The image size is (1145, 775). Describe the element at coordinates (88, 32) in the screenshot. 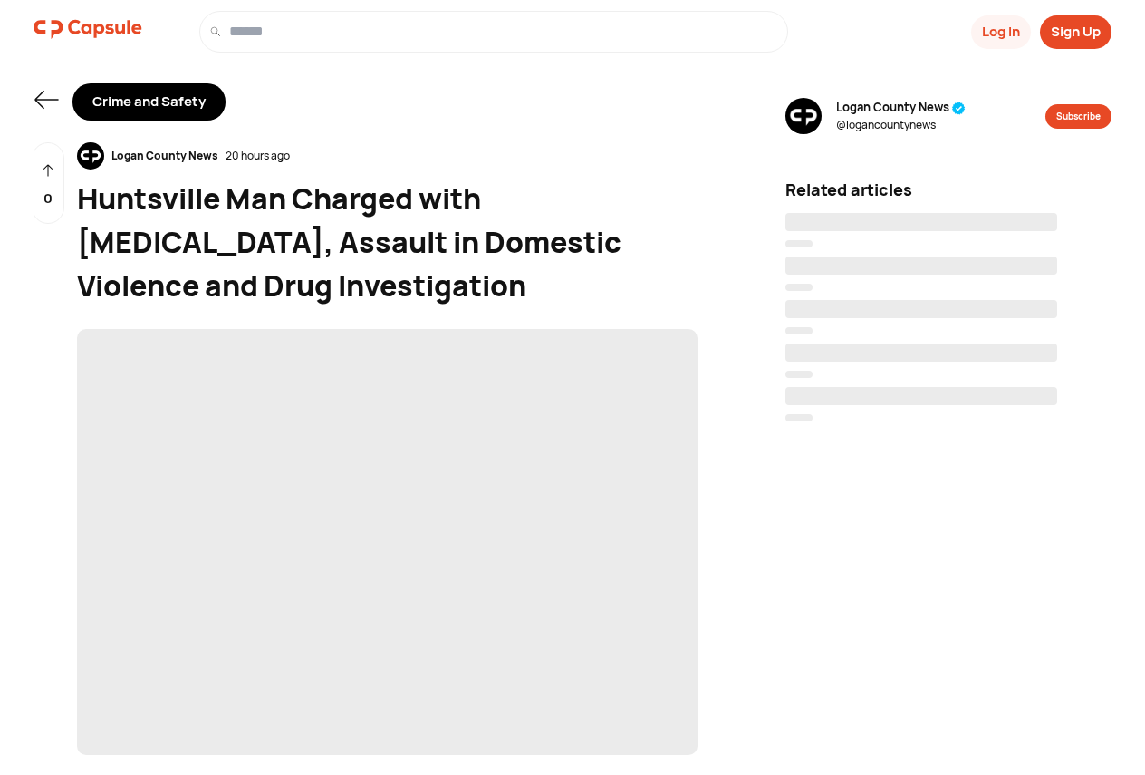

I see `a: logo` at that location.